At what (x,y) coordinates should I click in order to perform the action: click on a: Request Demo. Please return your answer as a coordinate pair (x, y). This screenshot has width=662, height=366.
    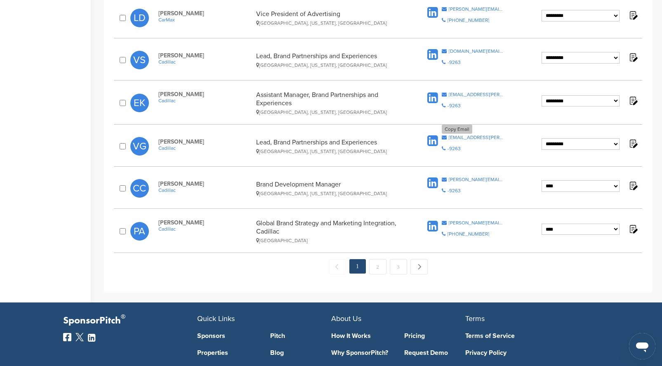
    Looking at the image, I should click on (435, 353).